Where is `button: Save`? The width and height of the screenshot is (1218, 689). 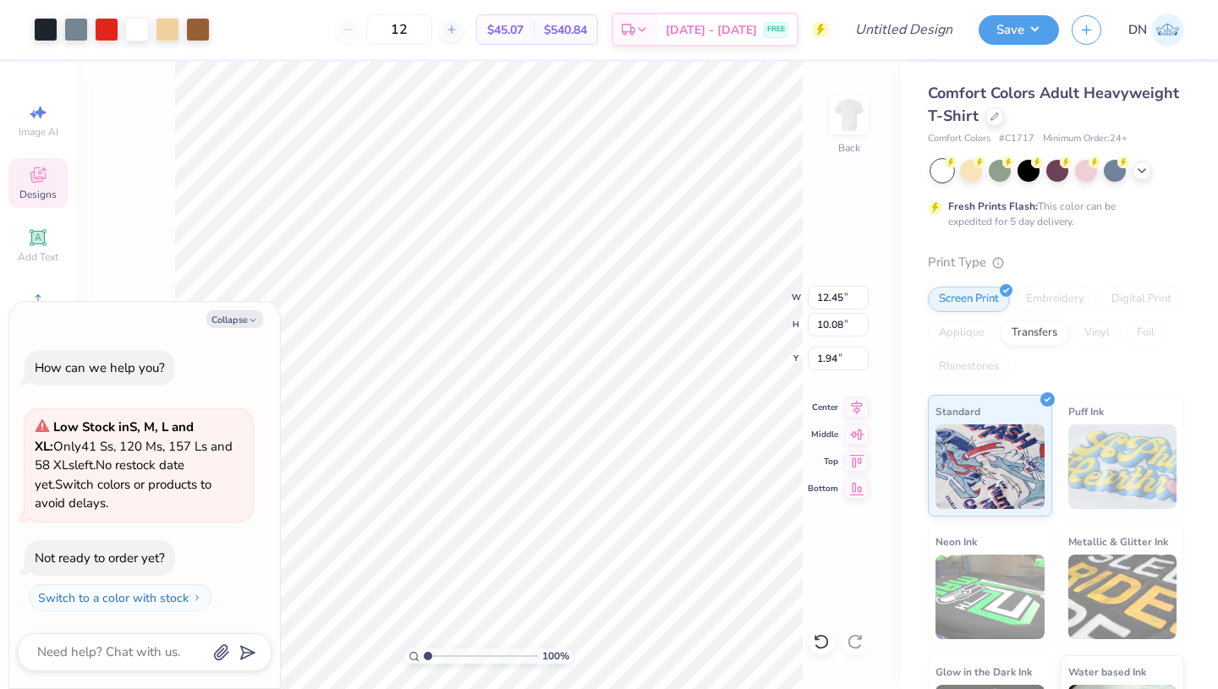 button: Save is located at coordinates (1018, 30).